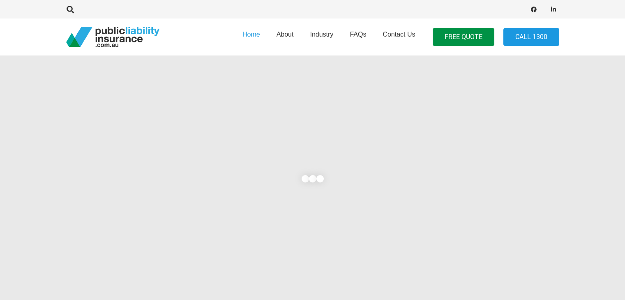  What do you see at coordinates (358, 34) in the screenshot?
I see `span: FAQs` at bounding box center [358, 34].